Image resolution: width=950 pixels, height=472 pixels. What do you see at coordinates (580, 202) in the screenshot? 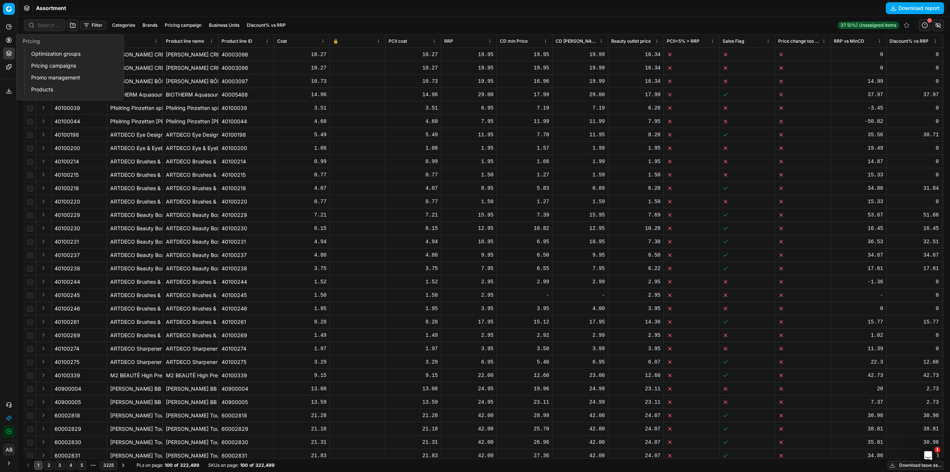
I see `div: 1.59` at bounding box center [580, 202].